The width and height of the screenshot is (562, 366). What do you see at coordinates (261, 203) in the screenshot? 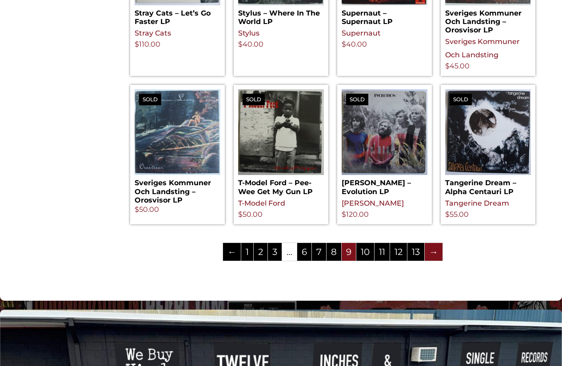
I see `a: T-Model Ford` at bounding box center [261, 203].